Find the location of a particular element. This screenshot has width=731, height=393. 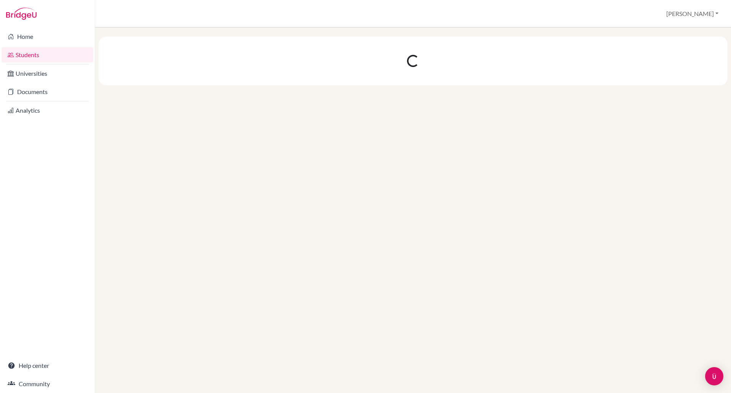

a: Analytics is located at coordinates (47, 110).